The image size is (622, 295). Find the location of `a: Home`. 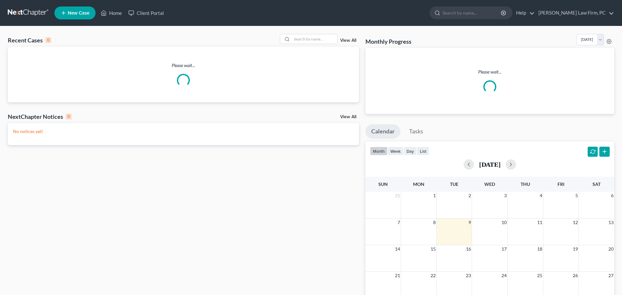

a: Home is located at coordinates (111, 13).